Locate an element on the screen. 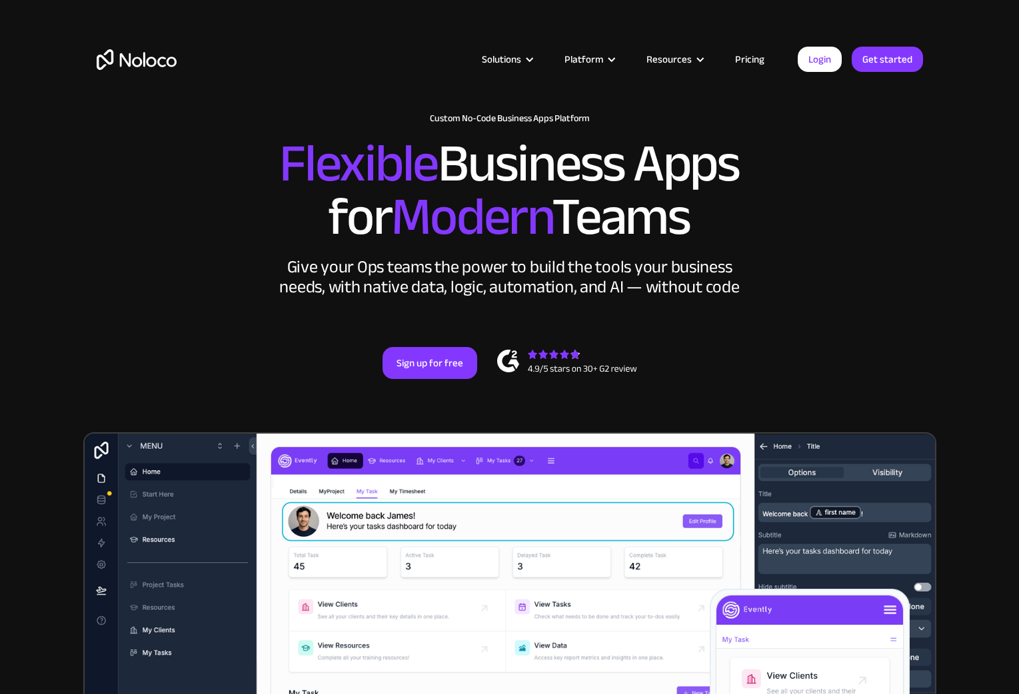 The width and height of the screenshot is (1019, 694). a: Sign up for free is located at coordinates (430, 363).